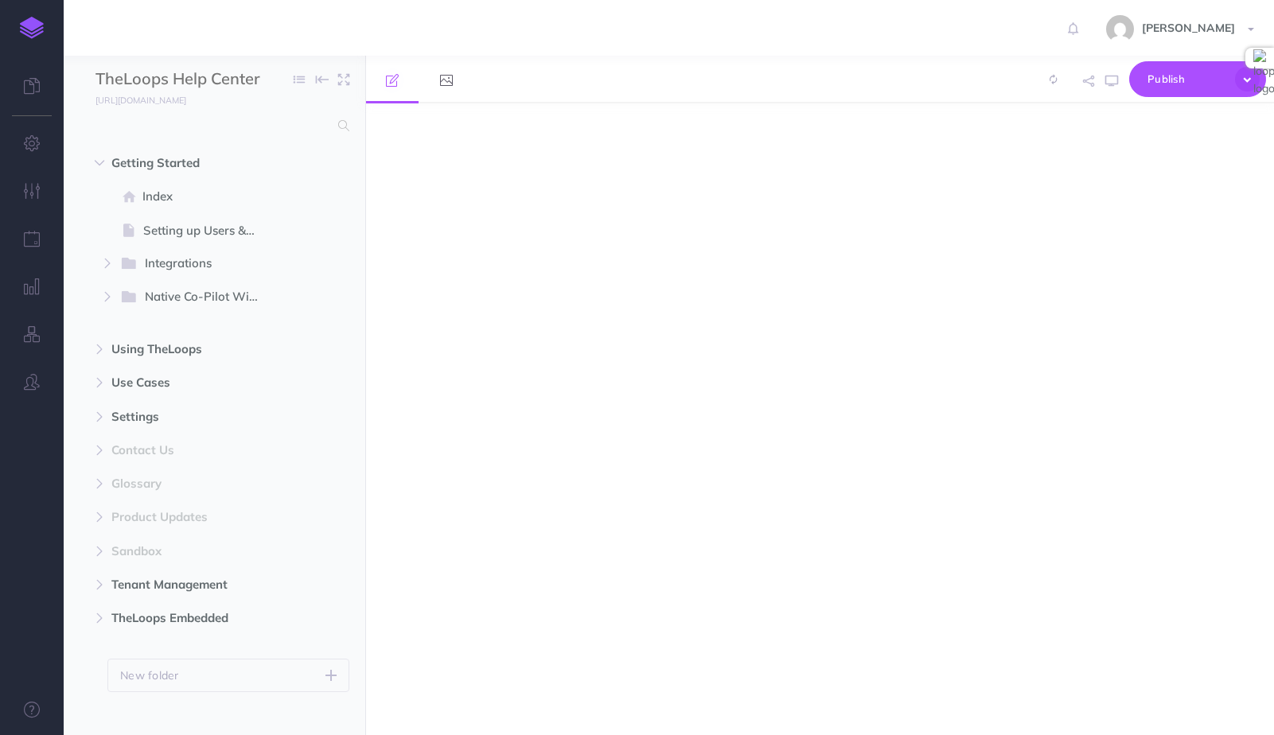 This screenshot has width=1274, height=735. What do you see at coordinates (181, 383) in the screenshot?
I see `span: Use Cases` at bounding box center [181, 383].